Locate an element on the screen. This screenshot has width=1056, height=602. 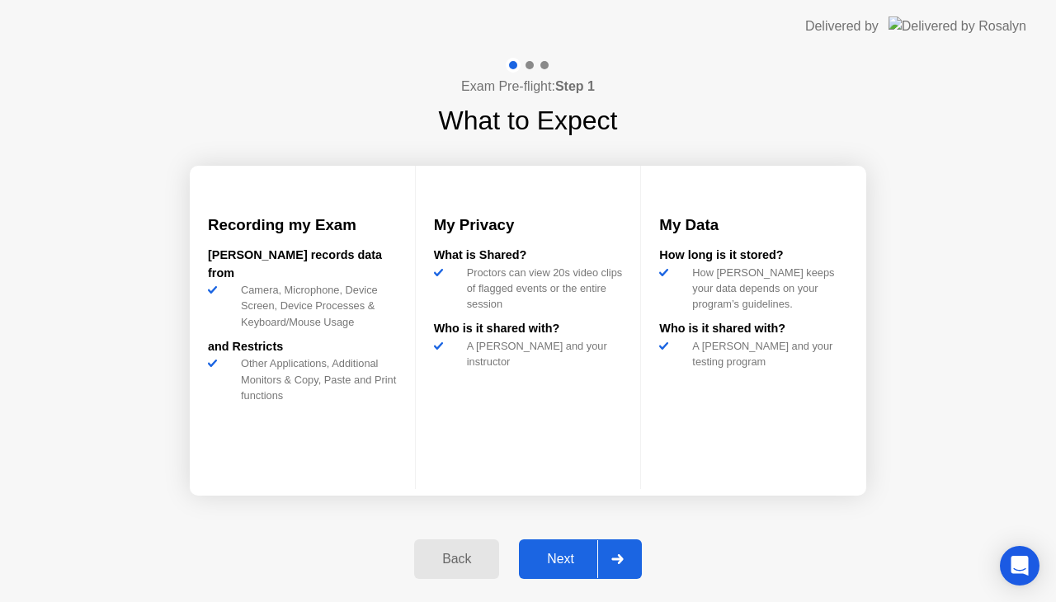
img: Delivered by Rosalyn is located at coordinates (957, 26).